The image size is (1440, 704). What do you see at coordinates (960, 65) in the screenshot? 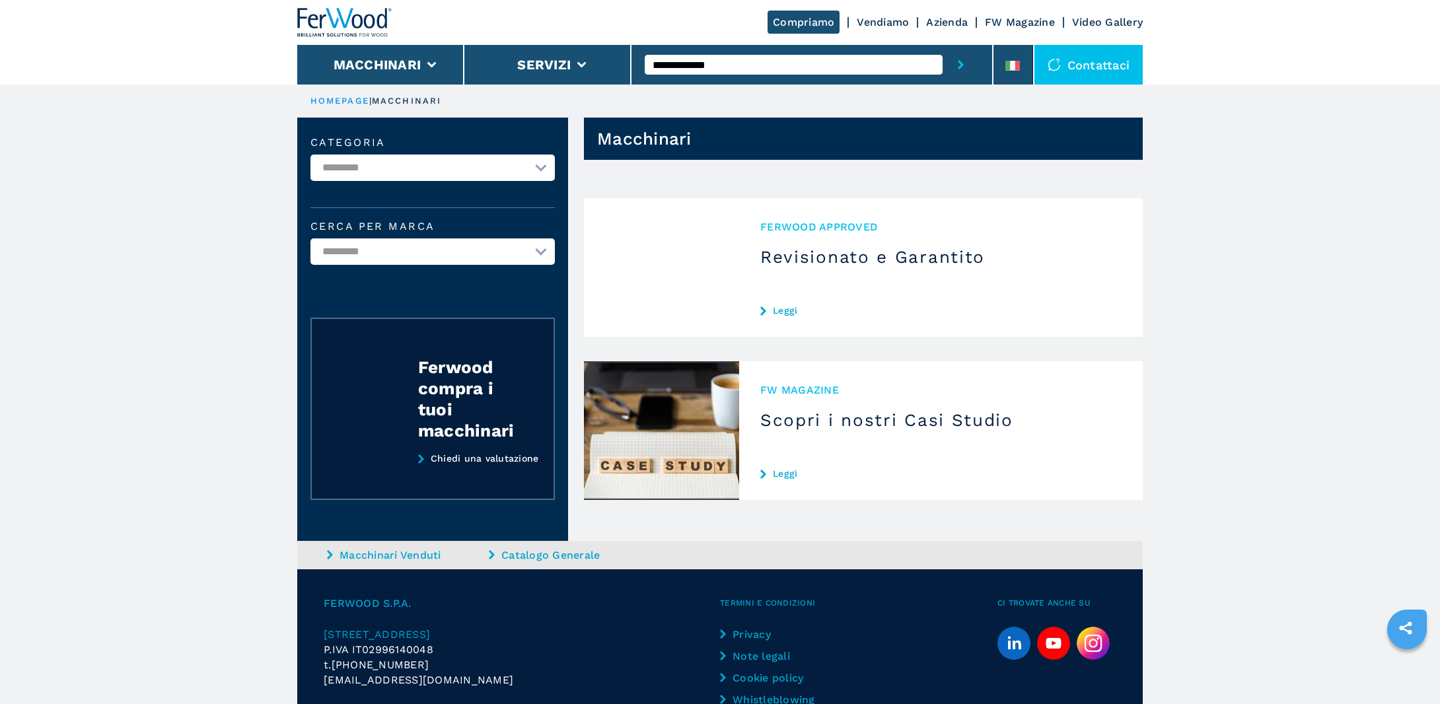
I see `button: submit-button` at bounding box center [960, 65].